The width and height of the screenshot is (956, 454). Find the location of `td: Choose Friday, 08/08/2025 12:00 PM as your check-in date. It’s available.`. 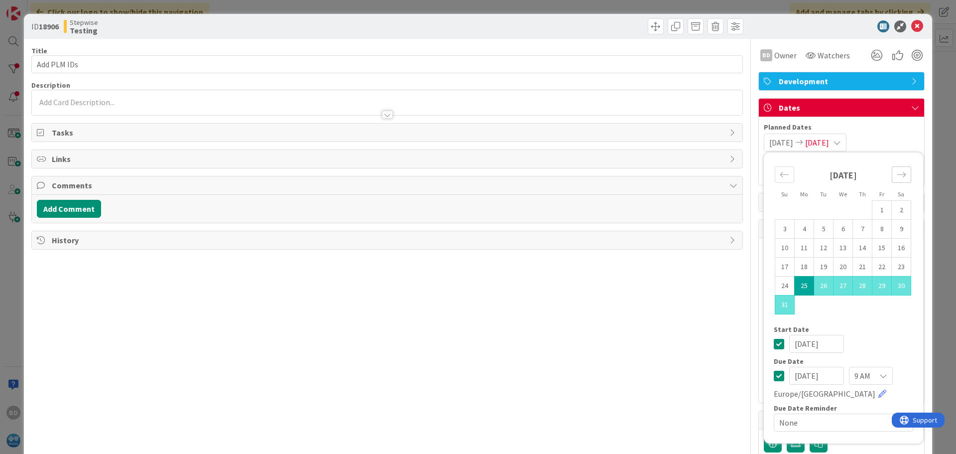

td: Choose Friday, 08/08/2025 12:00 PM as your check-in date. It’s available. is located at coordinates (882, 229).